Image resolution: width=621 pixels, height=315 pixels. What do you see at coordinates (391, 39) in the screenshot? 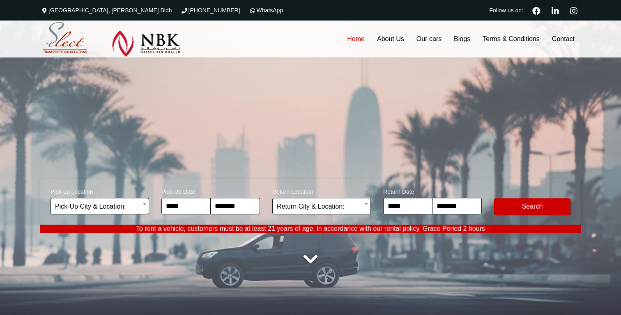
I see `a: About Us` at bounding box center [391, 39].